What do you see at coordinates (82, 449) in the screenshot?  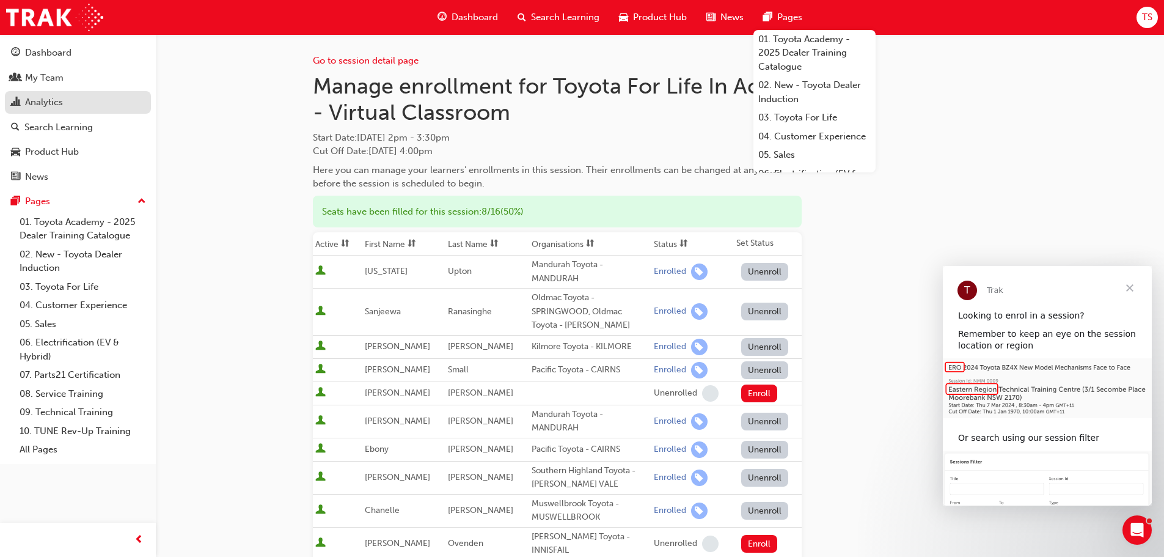 I see `a: All Pages` at bounding box center [82, 449].